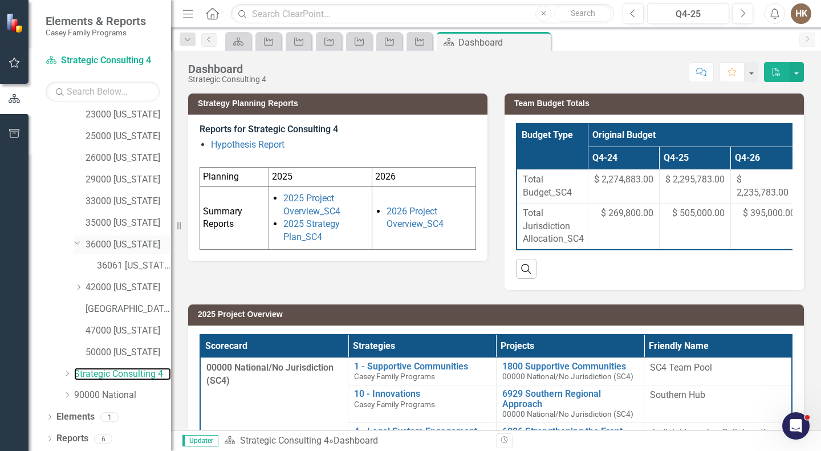 The height and width of the screenshot is (451, 821). What do you see at coordinates (766, 186) in the screenshot?
I see `span: $ 2,235,783.00` at bounding box center [766, 186].